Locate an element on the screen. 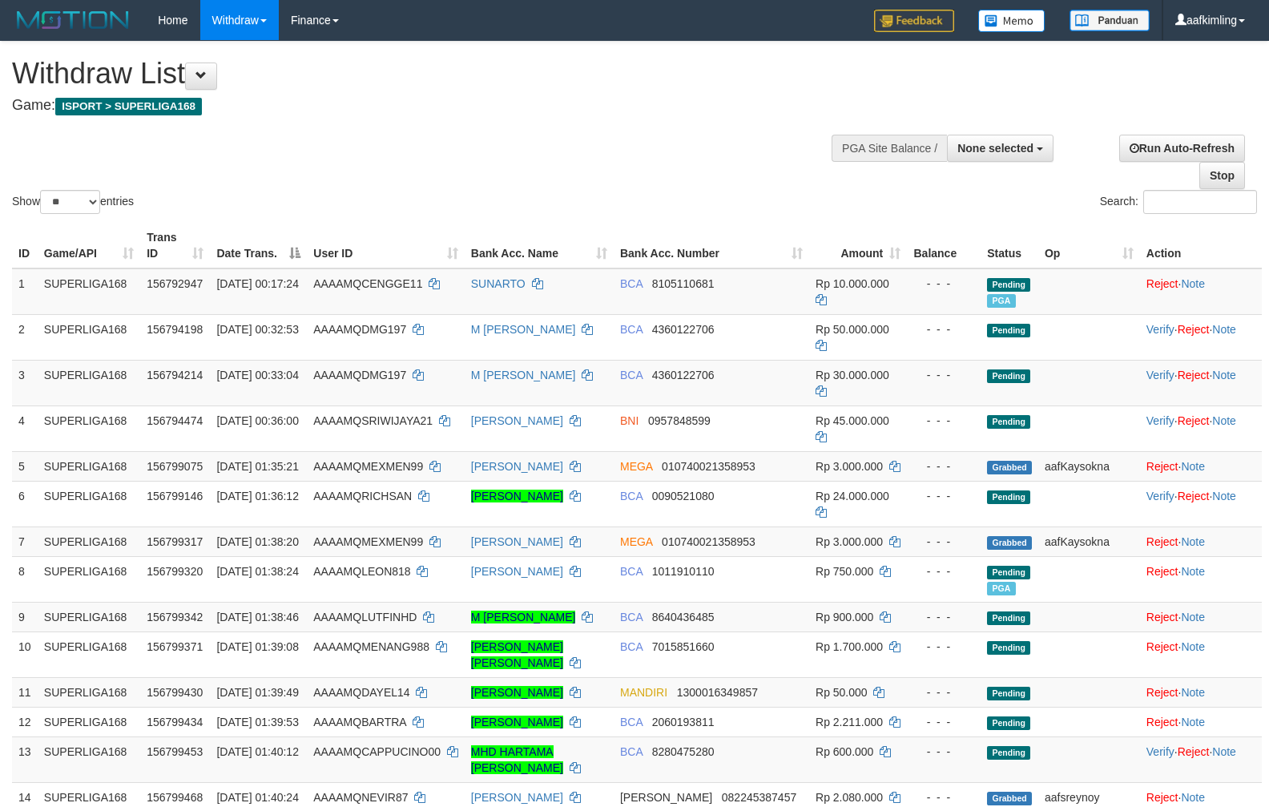 This screenshot has width=1269, height=811. td: aafKaysokna is located at coordinates (1089, 541).